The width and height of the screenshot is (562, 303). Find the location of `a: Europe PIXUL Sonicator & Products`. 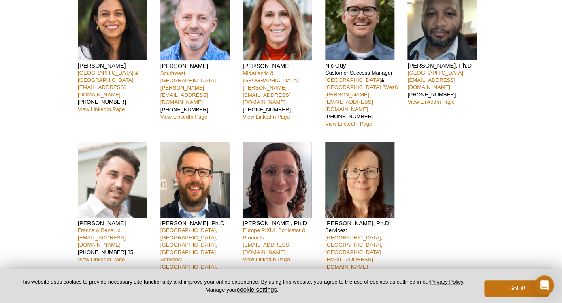

a: Europe PIXUL Sonicator & Products is located at coordinates (274, 234).